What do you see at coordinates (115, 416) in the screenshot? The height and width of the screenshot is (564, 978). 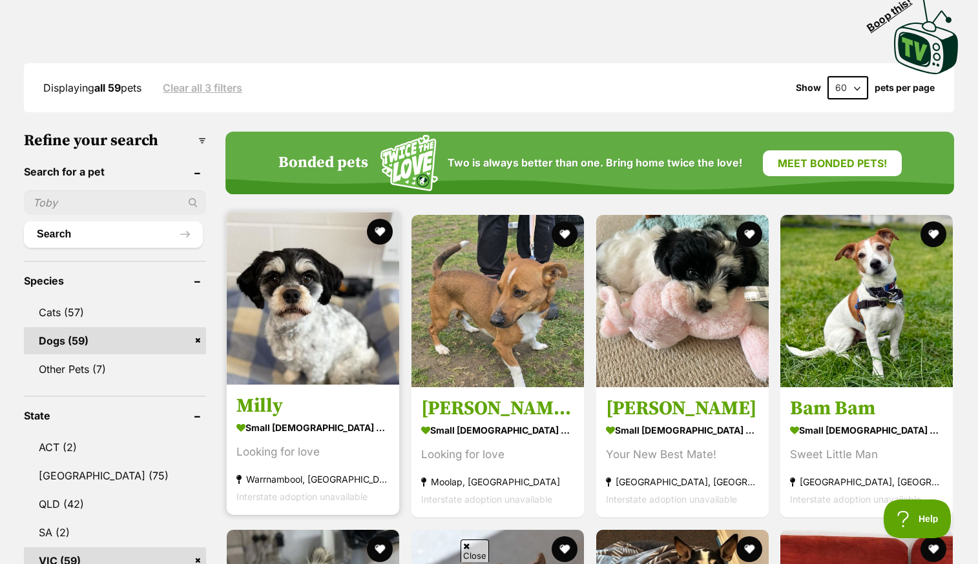 I see `header: State` at bounding box center [115, 416].